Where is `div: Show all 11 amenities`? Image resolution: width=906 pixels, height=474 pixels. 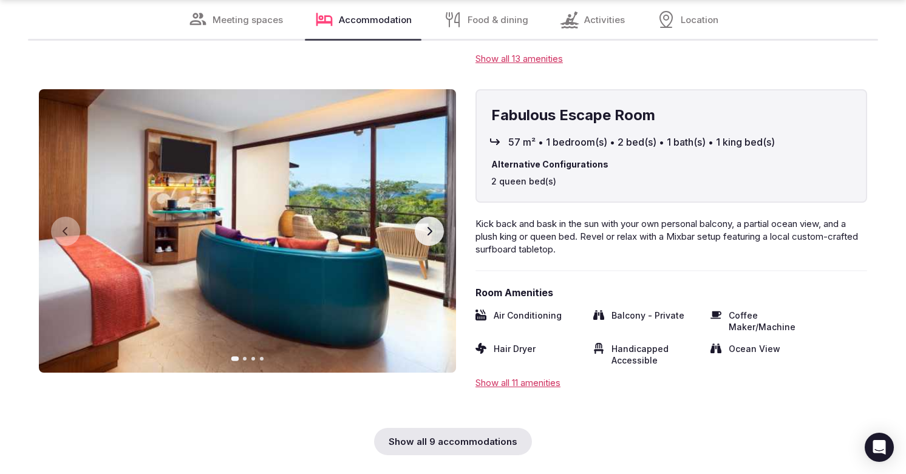
div: Show all 11 amenities is located at coordinates (671, 383).